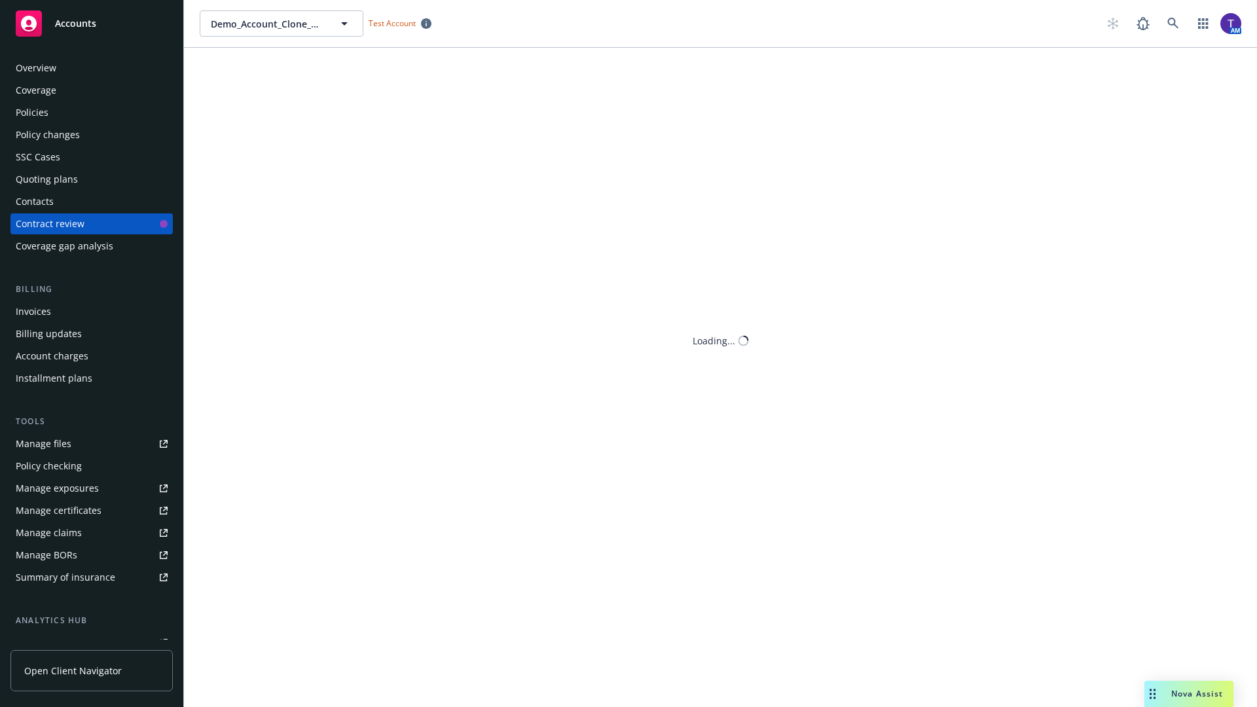 The image size is (1257, 707). What do you see at coordinates (92, 202) in the screenshot?
I see `a: Contacts` at bounding box center [92, 202].